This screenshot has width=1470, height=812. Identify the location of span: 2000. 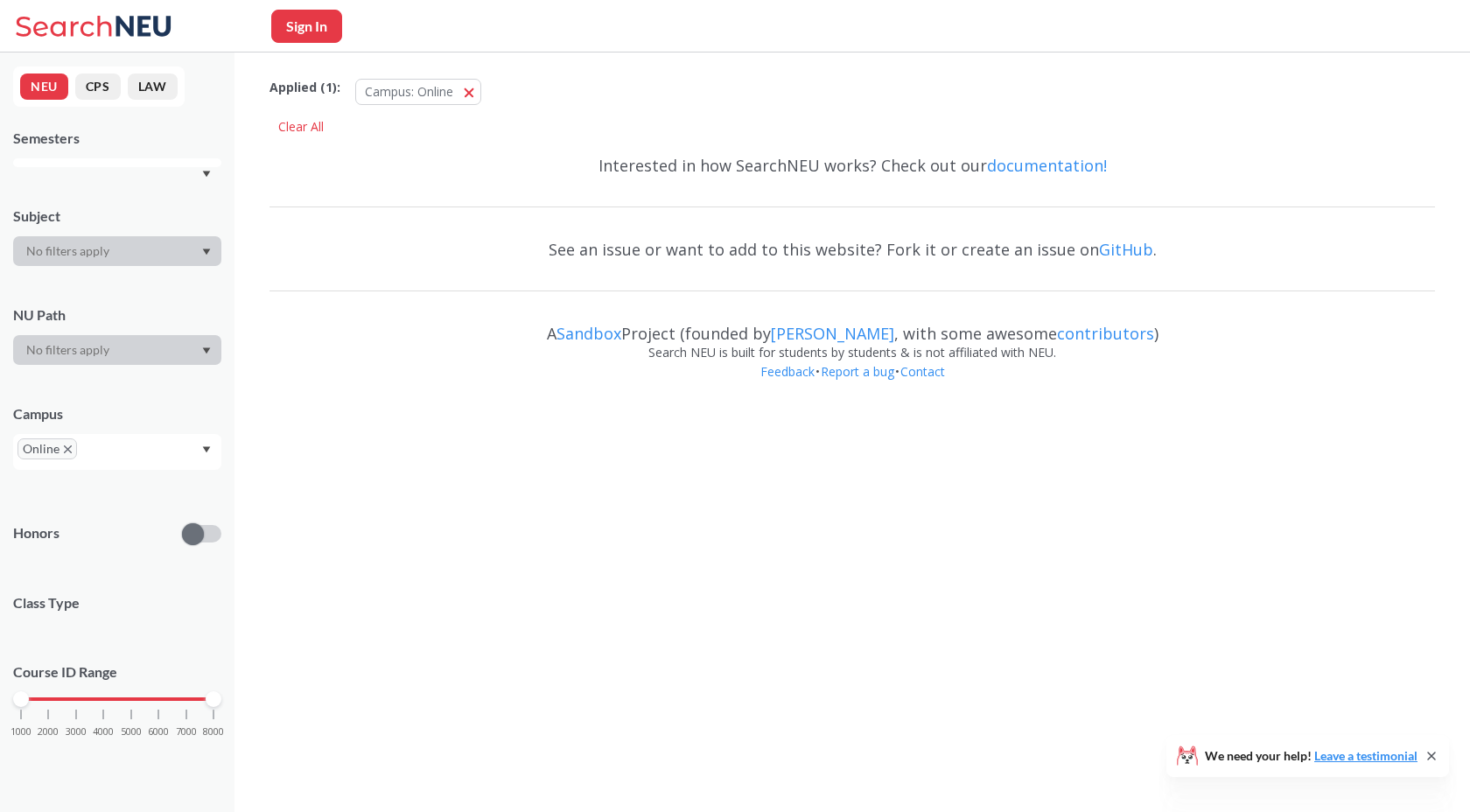
(48, 731).